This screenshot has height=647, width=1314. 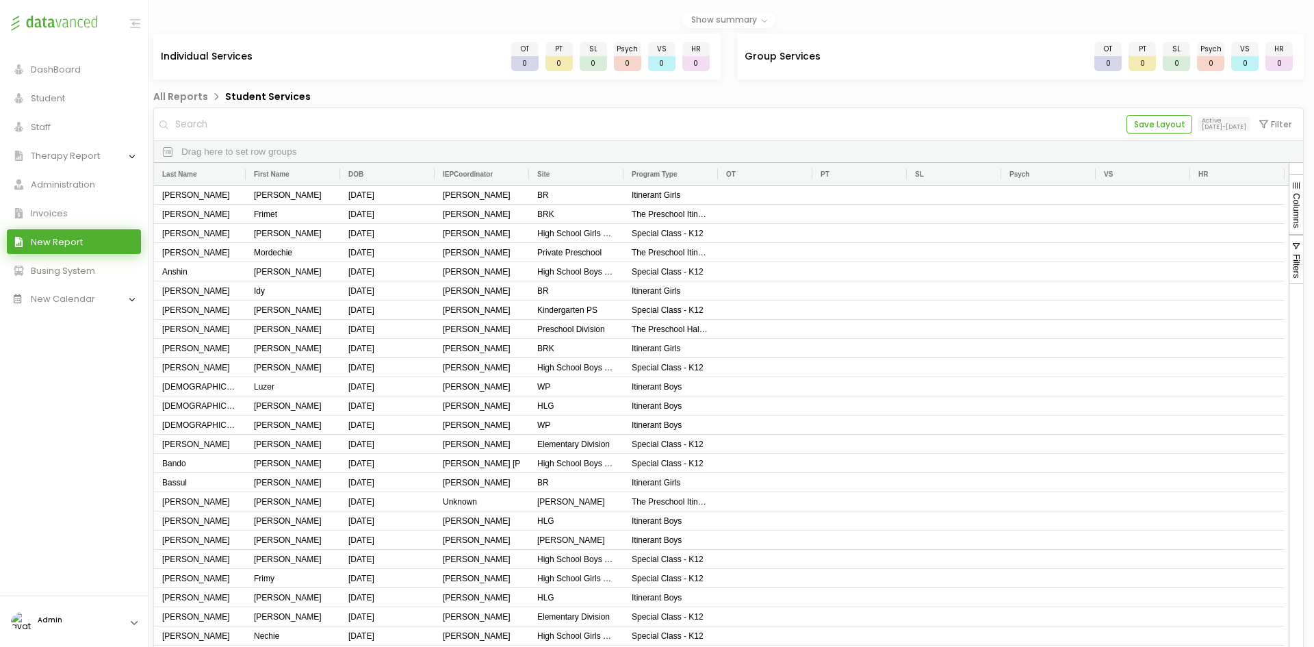 What do you see at coordinates (46, 213) in the screenshot?
I see `span: Invoices` at bounding box center [46, 213].